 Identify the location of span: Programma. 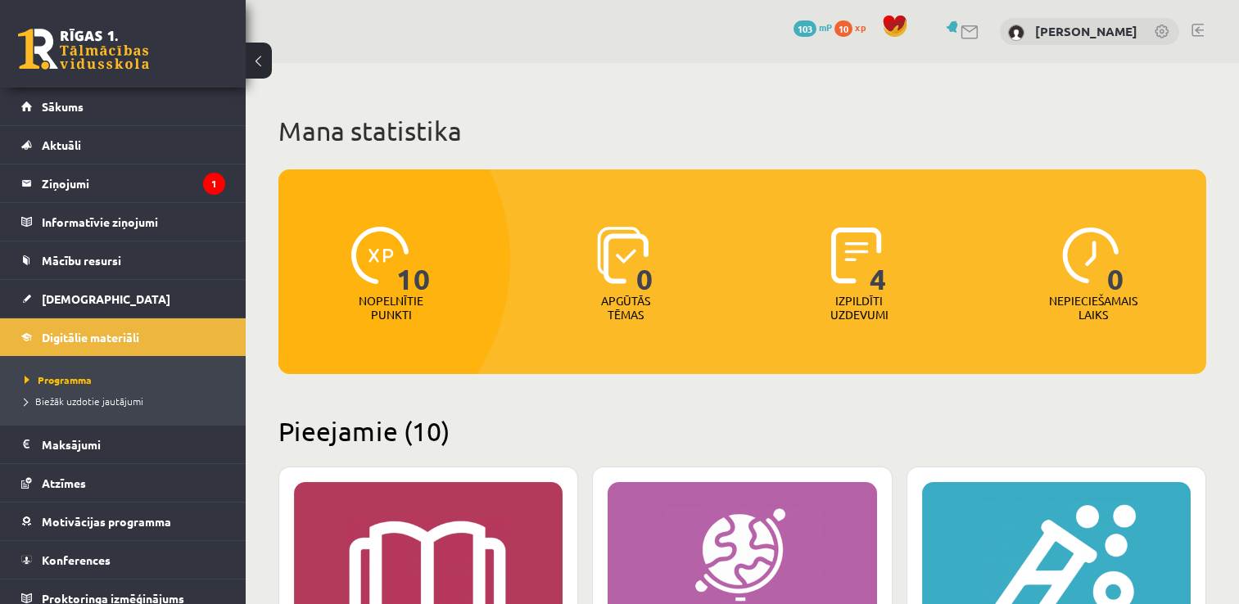
(58, 380).